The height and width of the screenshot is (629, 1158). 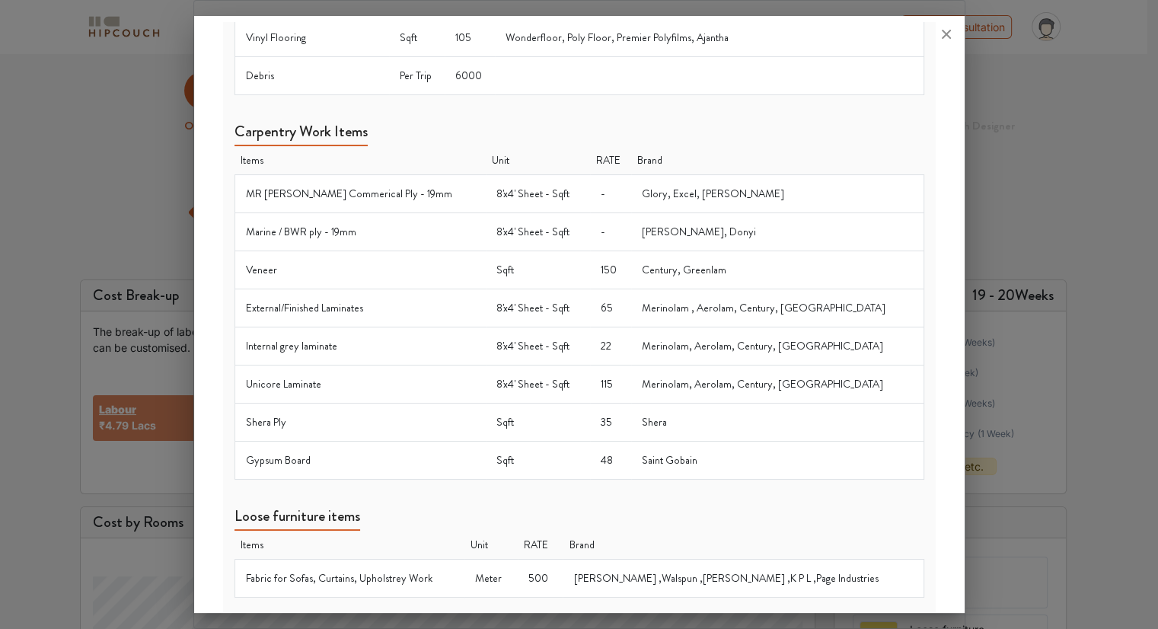 What do you see at coordinates (470, 76) in the screenshot?
I see `td: 6000` at bounding box center [470, 76].